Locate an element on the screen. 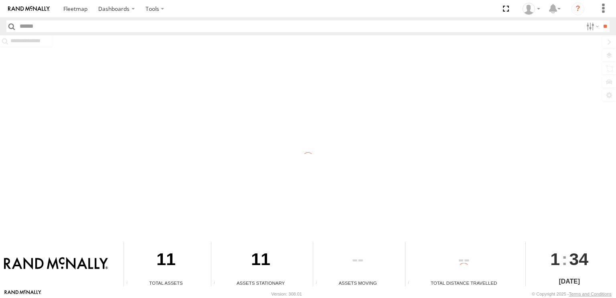 The image size is (616, 298). img: rand-logo.svg is located at coordinates (29, 9).